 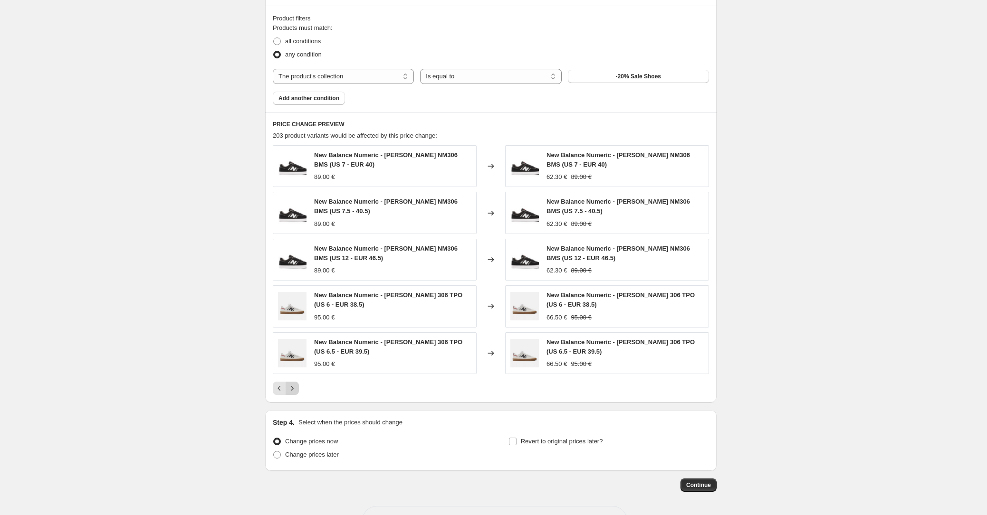 What do you see at coordinates (312, 455) in the screenshot?
I see `span: Change prices later` at bounding box center [312, 455].